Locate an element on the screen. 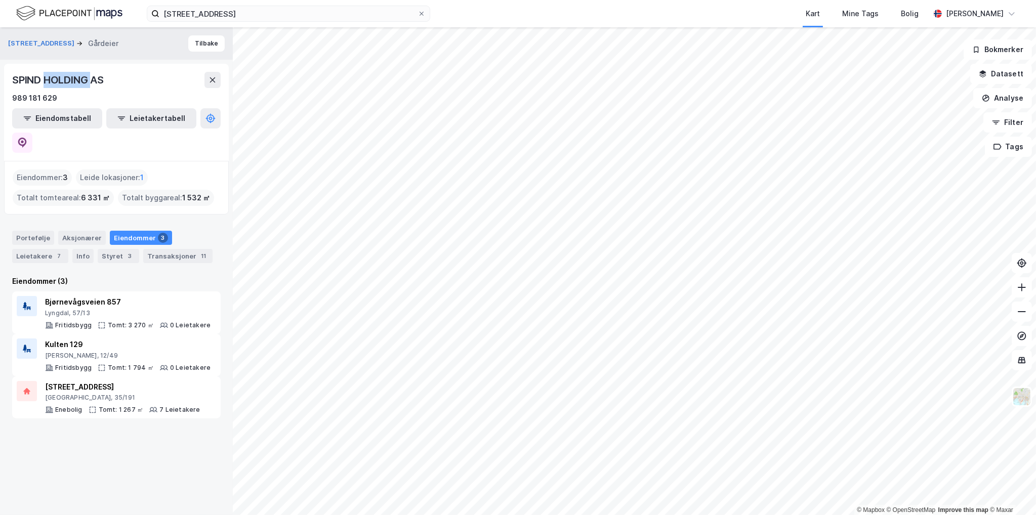 The width and height of the screenshot is (1036, 515). div: Eiendommer is located at coordinates (141, 238).